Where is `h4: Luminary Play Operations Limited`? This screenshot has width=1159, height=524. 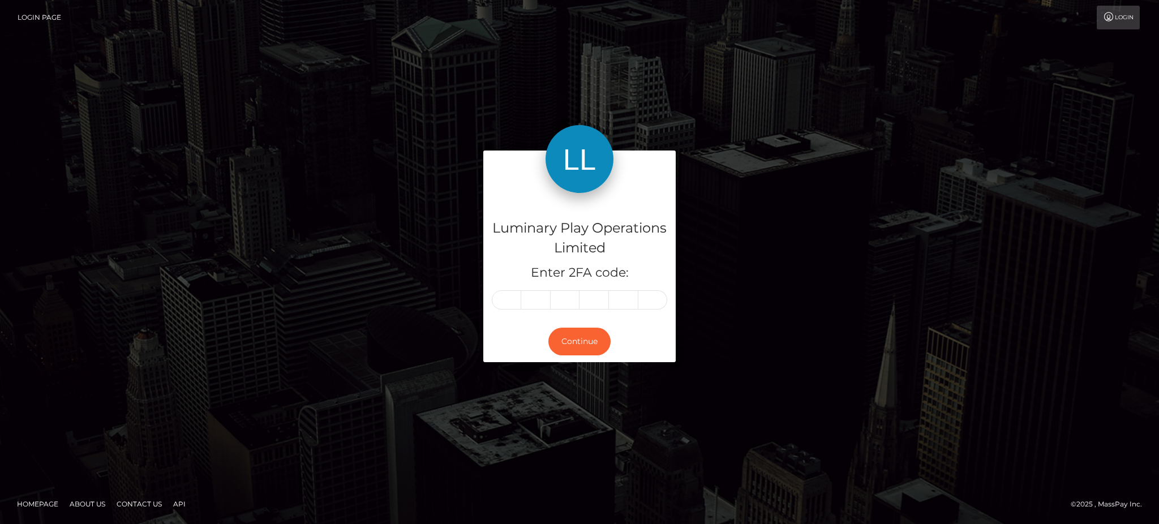
h4: Luminary Play Operations Limited is located at coordinates (579, 238).